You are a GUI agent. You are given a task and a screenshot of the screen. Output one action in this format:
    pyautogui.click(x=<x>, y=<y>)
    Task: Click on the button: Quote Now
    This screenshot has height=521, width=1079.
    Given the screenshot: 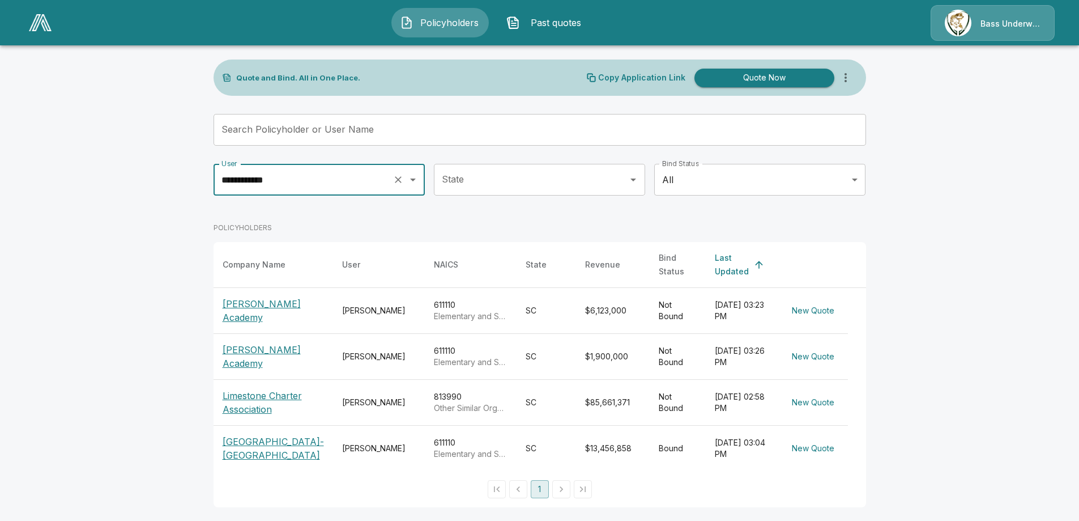 What is the action you would take?
    pyautogui.click(x=764, y=78)
    